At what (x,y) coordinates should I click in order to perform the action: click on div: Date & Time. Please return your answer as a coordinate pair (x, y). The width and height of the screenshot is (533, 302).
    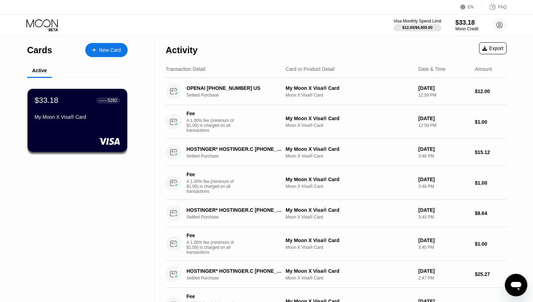
    Looking at the image, I should click on (432, 69).